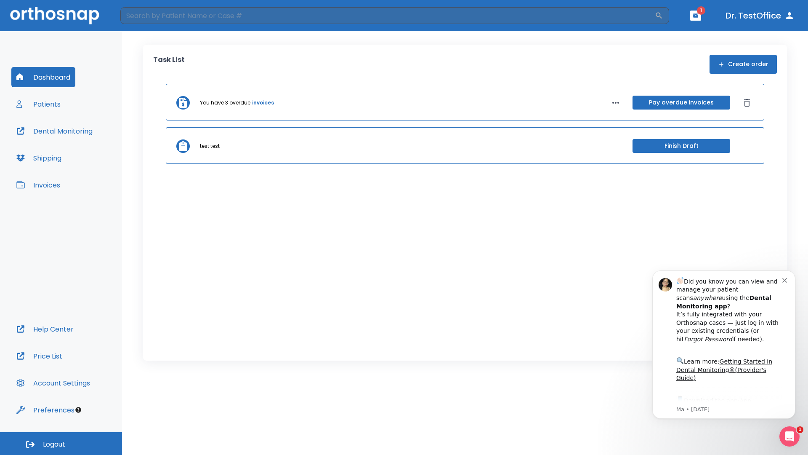  Describe the element at coordinates (53, 383) in the screenshot. I see `button: Account Settings` at that location.